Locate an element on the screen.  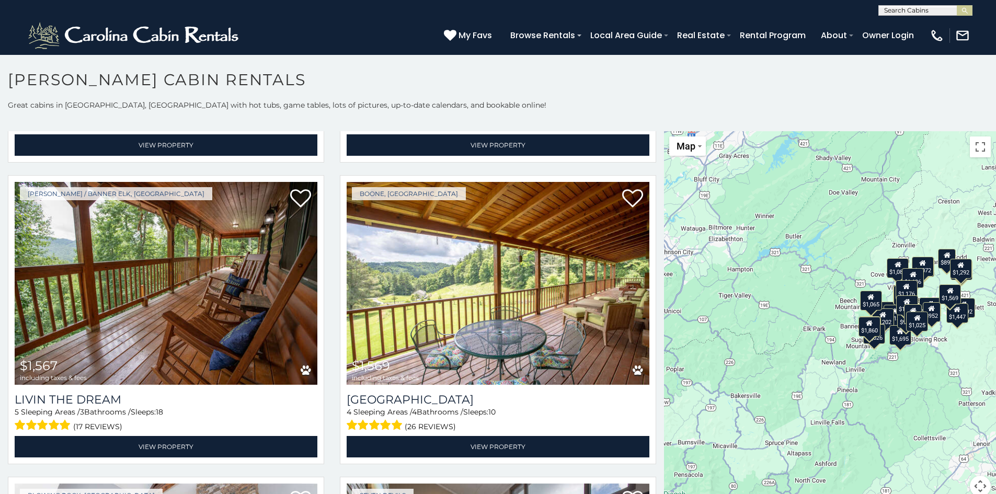
a: Livin the Dream is located at coordinates (166, 399).